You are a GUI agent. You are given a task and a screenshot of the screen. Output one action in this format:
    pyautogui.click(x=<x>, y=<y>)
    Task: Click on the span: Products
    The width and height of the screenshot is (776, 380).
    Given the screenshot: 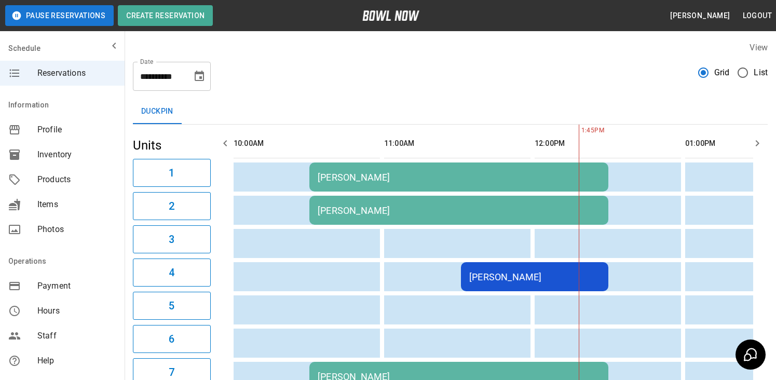 What is the action you would take?
    pyautogui.click(x=77, y=180)
    